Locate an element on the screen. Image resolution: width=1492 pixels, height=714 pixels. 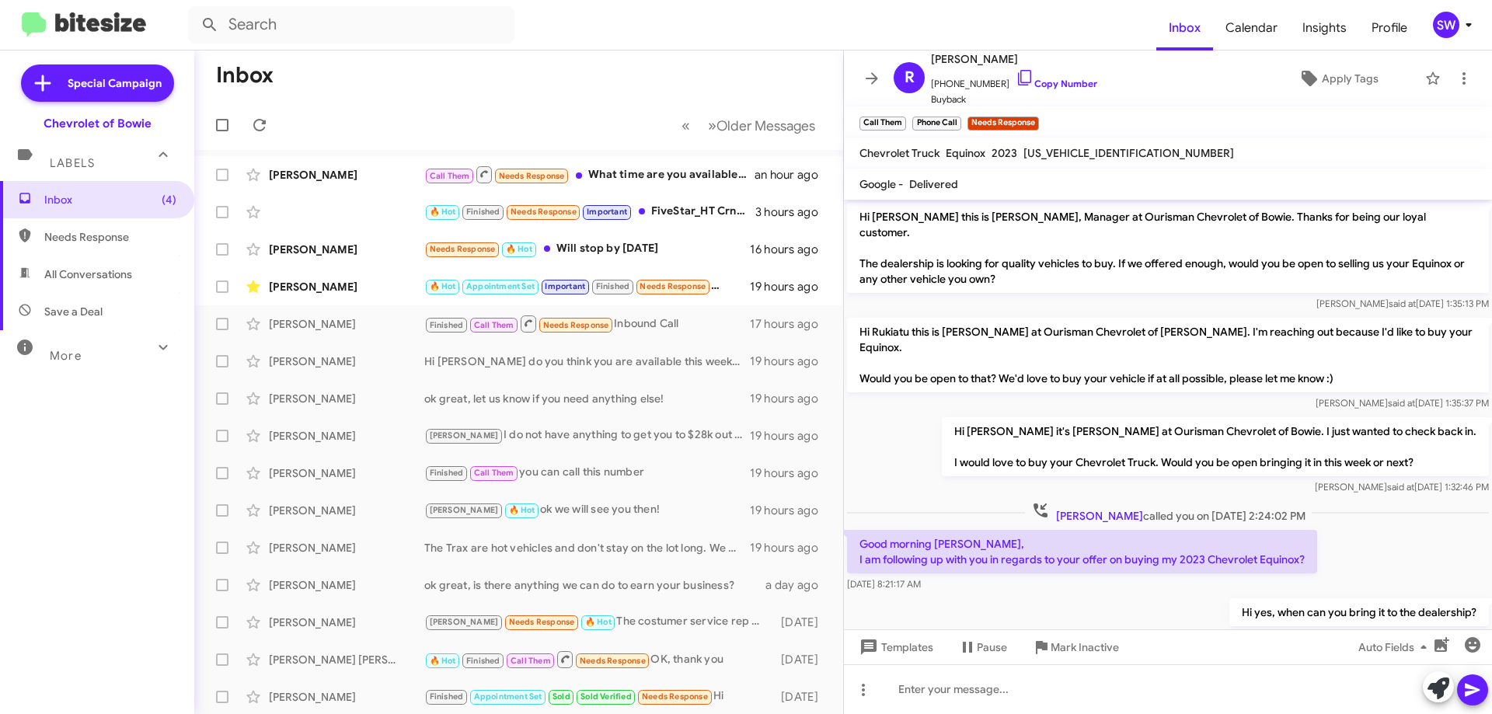
span: Buyback is located at coordinates (1014, 99).